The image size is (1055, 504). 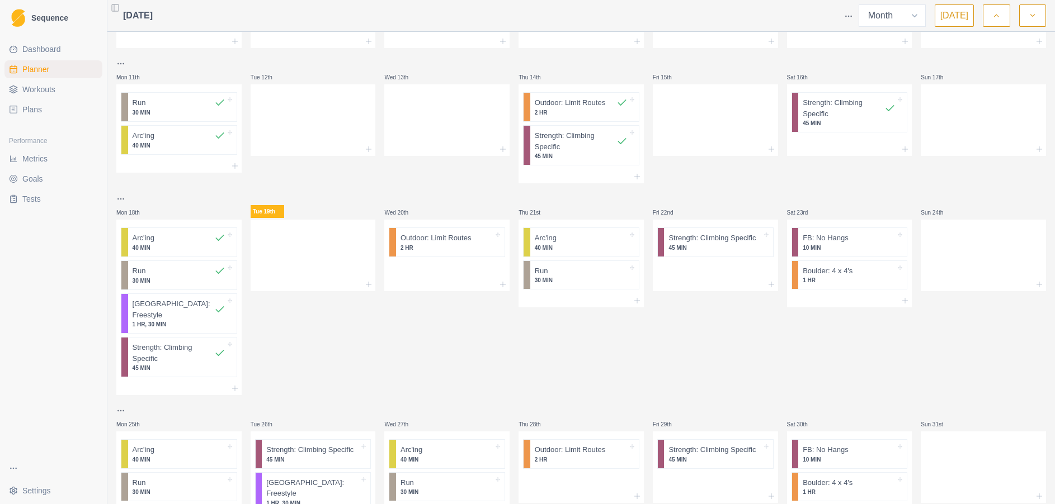 What do you see at coordinates (535, 213) in the screenshot?
I see `p: Thu 21st` at bounding box center [535, 213].